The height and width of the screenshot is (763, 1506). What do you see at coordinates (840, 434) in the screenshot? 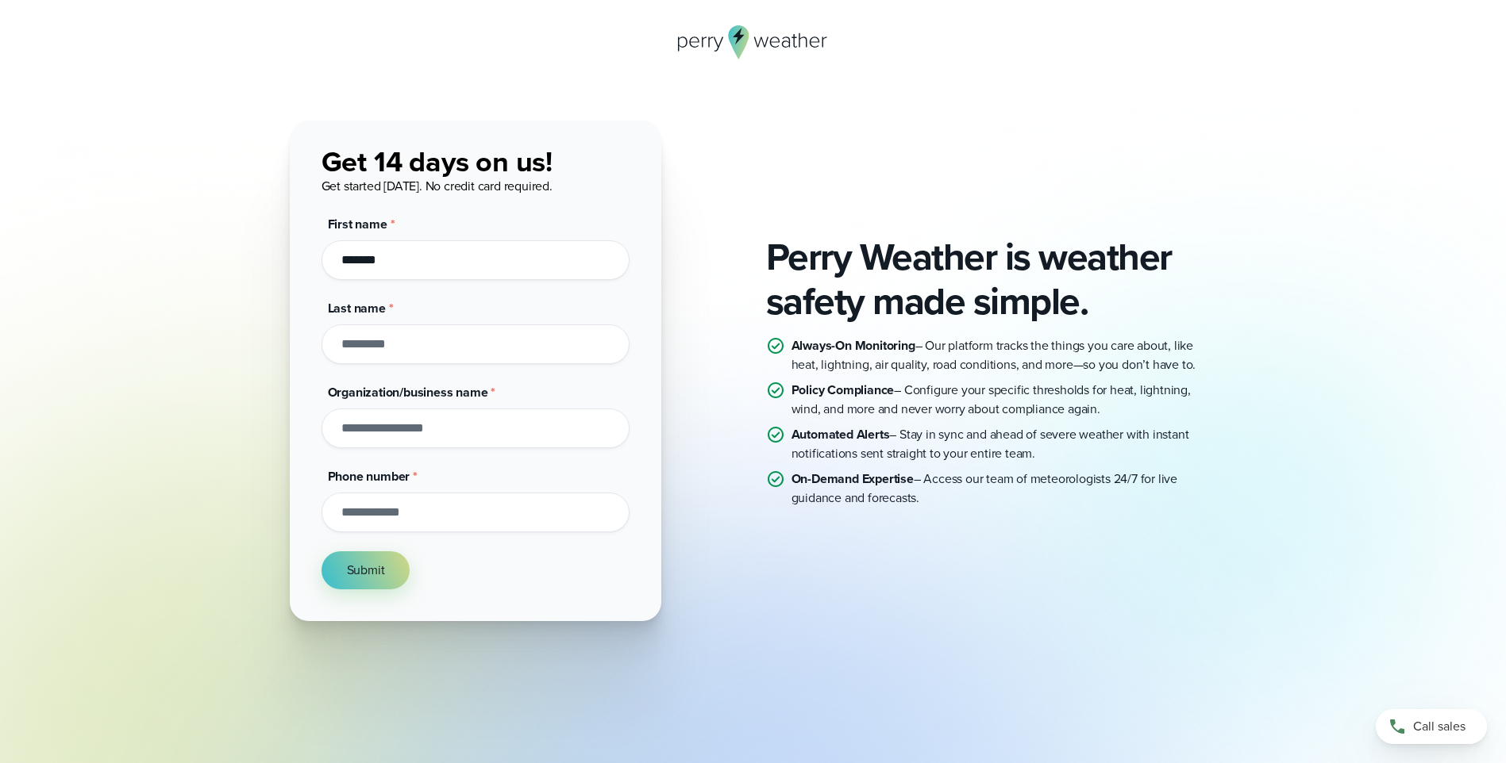
I see `strong: Automated Alerts` at bounding box center [840, 434].